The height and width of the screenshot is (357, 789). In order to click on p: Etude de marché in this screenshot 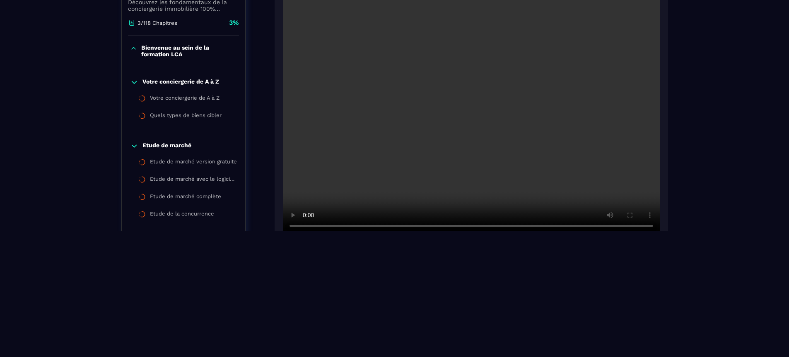, I will do `click(167, 146)`.